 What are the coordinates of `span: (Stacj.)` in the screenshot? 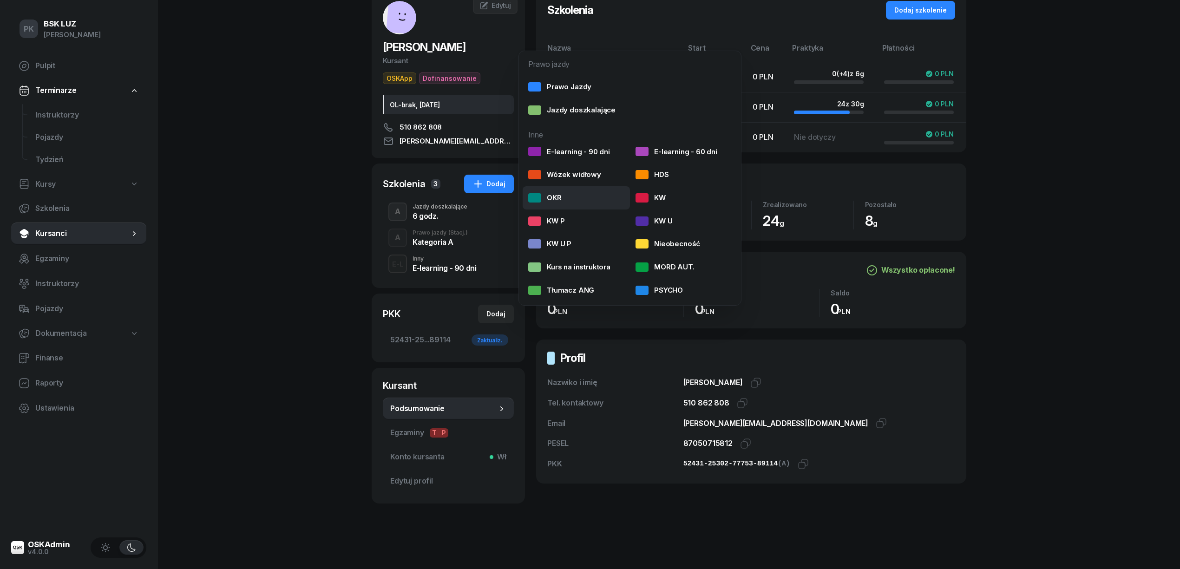 It's located at (458, 233).